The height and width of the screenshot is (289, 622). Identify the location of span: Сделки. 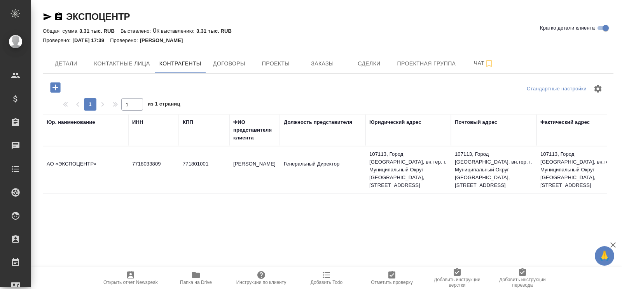
(369, 63).